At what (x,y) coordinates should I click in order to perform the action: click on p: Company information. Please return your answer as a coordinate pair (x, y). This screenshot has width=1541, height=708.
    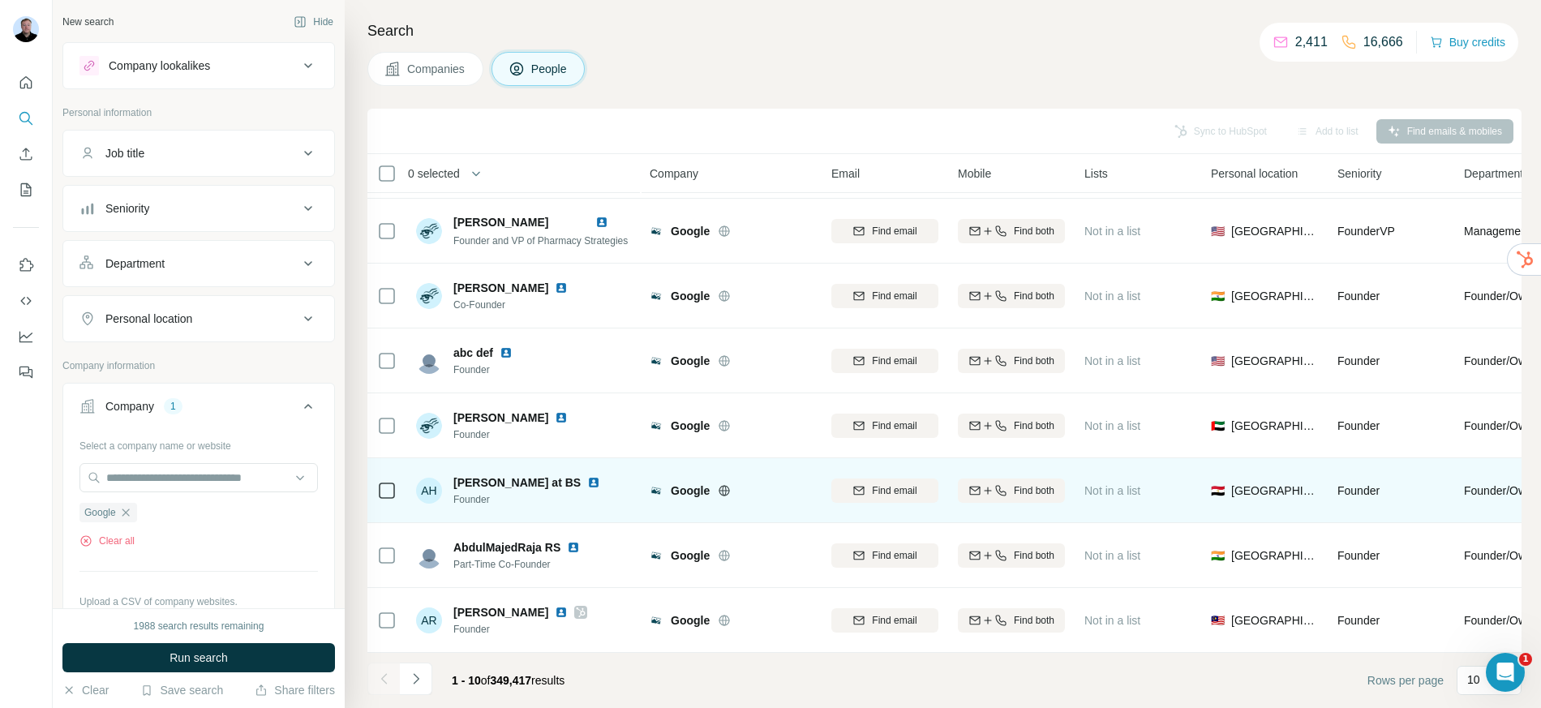
    Looking at the image, I should click on (199, 366).